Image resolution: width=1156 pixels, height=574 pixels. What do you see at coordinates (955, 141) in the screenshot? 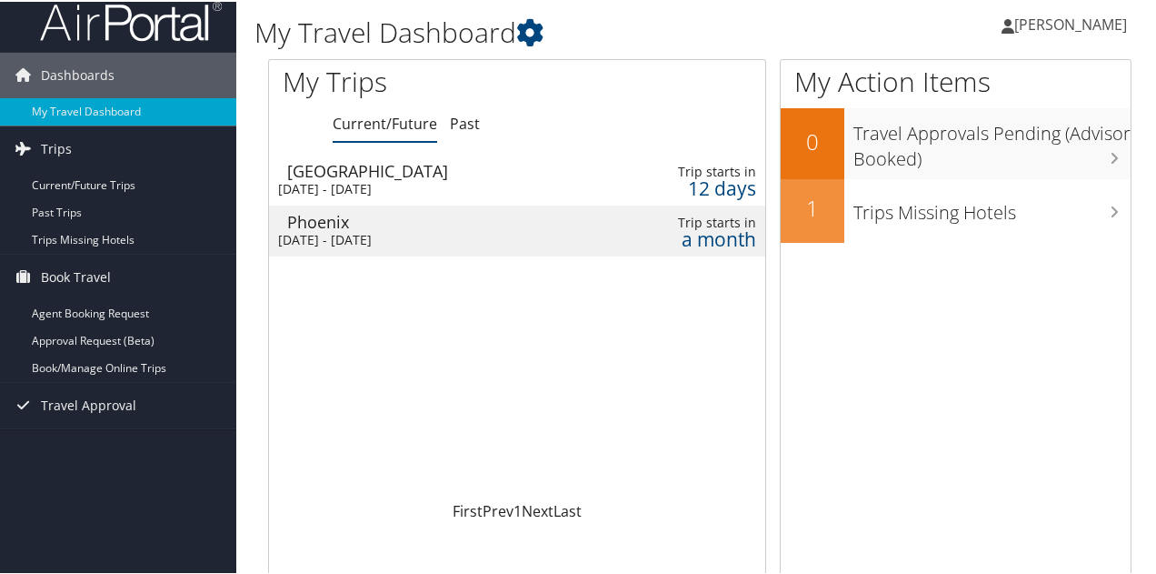
I see `a: 0Travel Approvals Pending (Advisor Booked)` at bounding box center [955, 141].